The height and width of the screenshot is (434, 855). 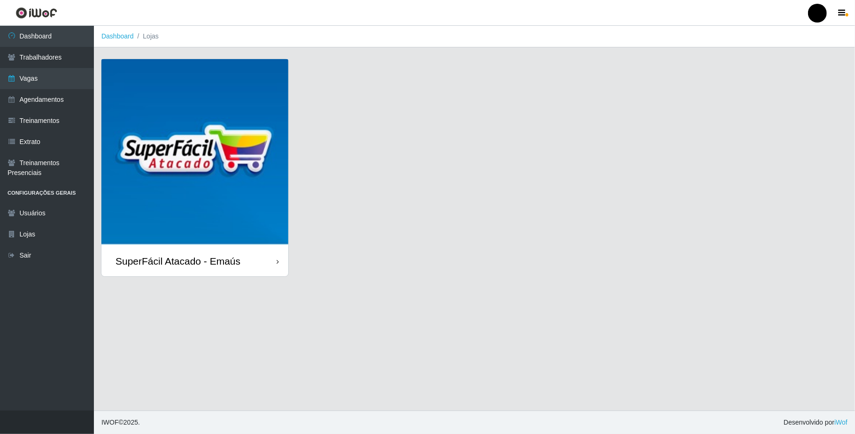 I want to click on span: © 2025 ., so click(x=121, y=422).